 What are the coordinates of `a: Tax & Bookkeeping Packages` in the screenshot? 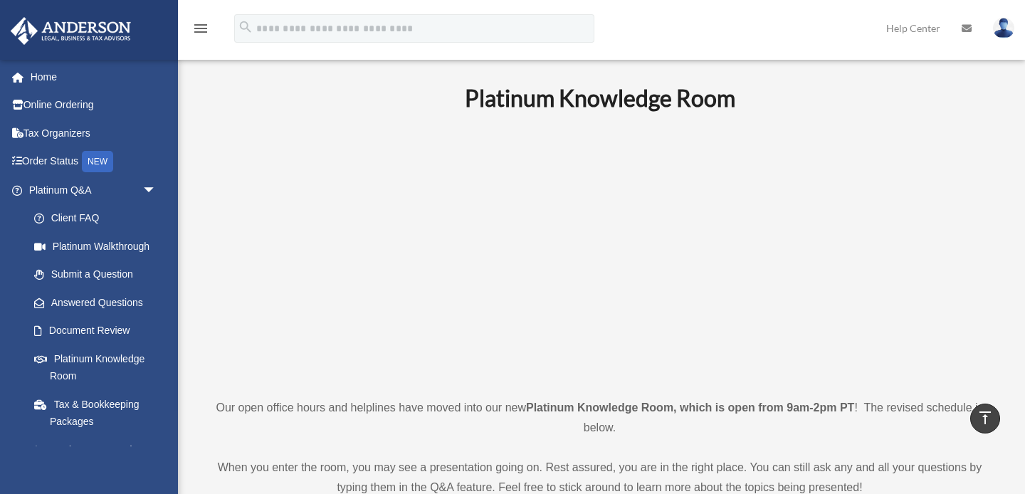 It's located at (99, 413).